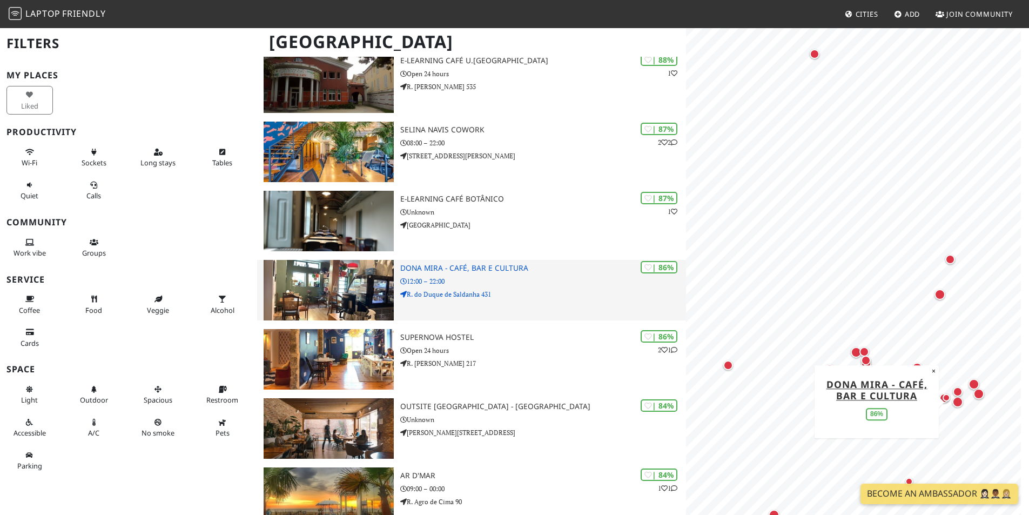 The width and height of the screenshot is (1029, 515). What do you see at coordinates (158, 163) in the screenshot?
I see `span: Long stays` at bounding box center [158, 163].